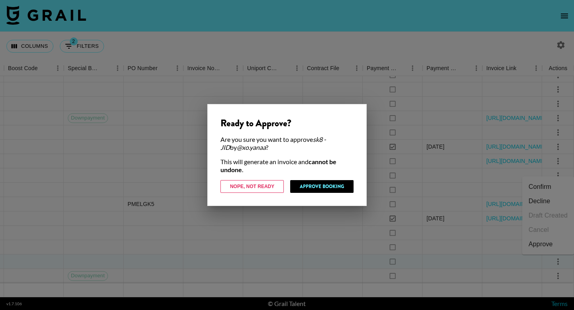 This screenshot has width=574, height=310. What do you see at coordinates (287, 123) in the screenshot?
I see `div: Ready to Approve?` at bounding box center [287, 123].